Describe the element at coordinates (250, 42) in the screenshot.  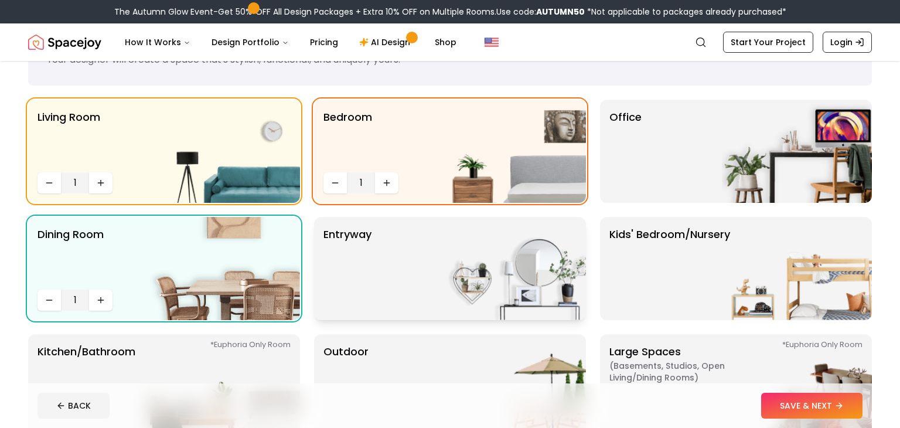
I see `button: Design Portfolio` at that location.